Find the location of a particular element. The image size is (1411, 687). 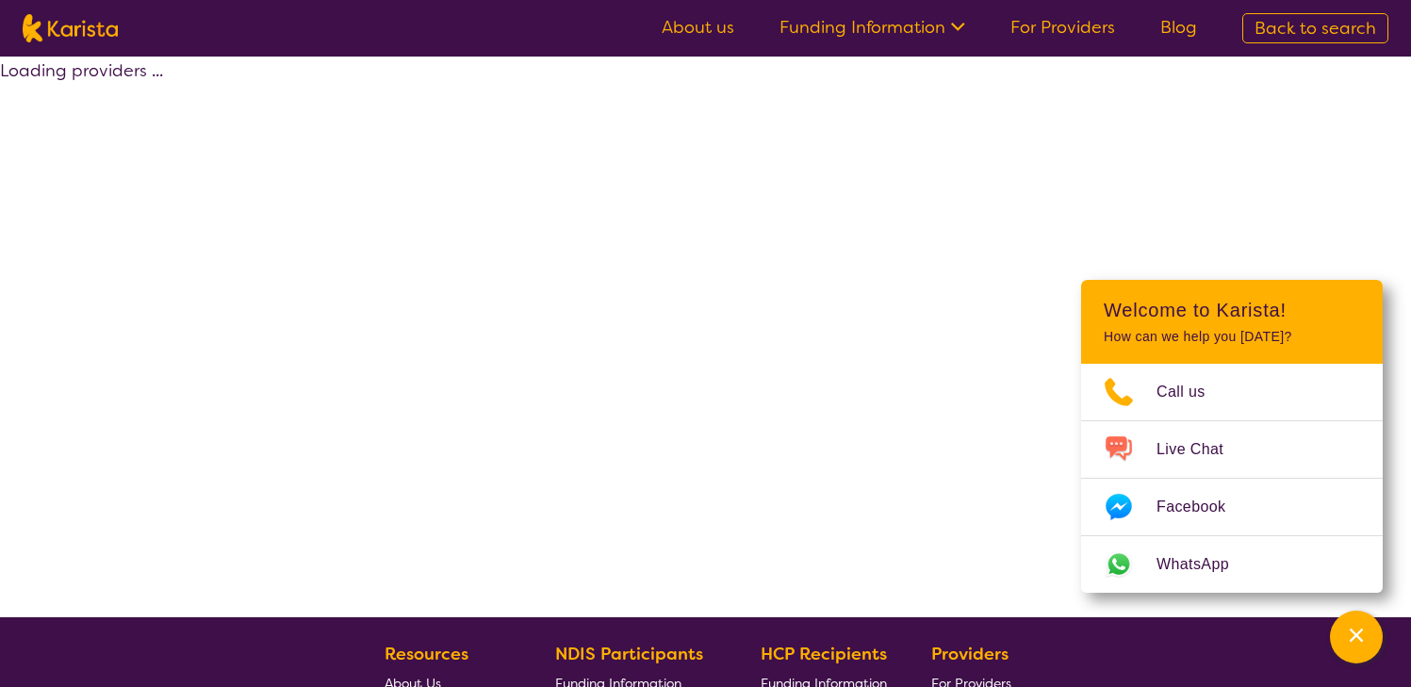

ul: Choose channel is located at coordinates (1232, 478).